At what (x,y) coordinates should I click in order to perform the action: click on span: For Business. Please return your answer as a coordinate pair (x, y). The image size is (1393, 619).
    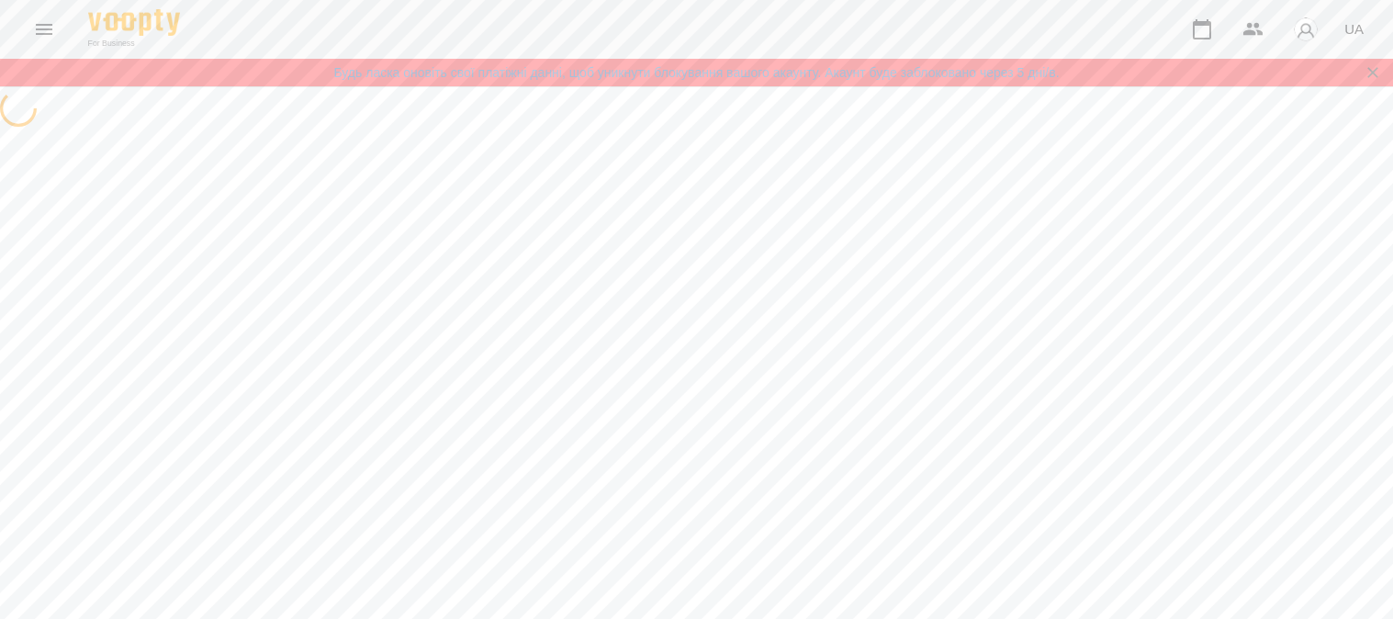
    Looking at the image, I should click on (134, 43).